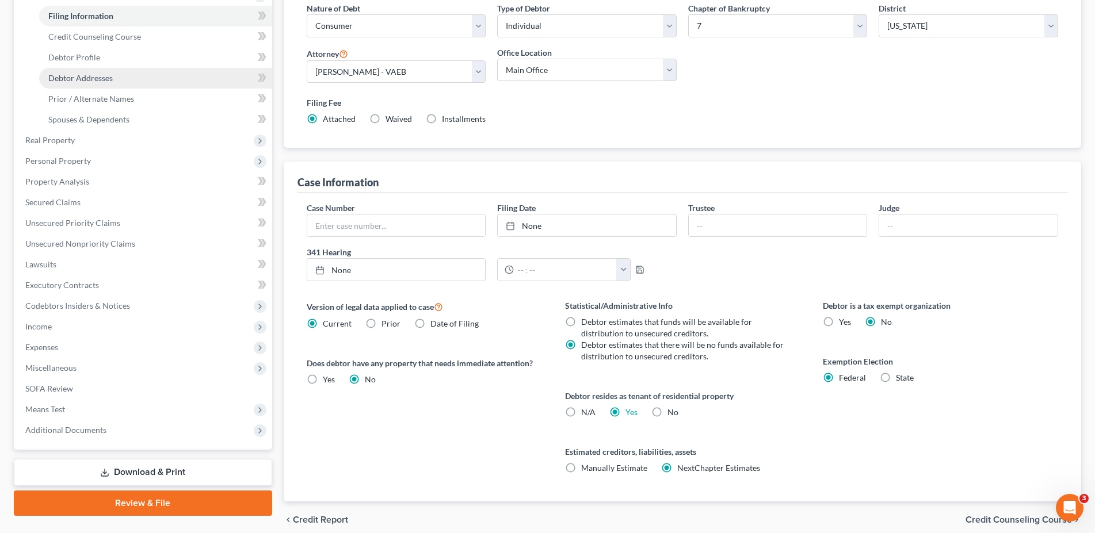  Describe the element at coordinates (144, 389) in the screenshot. I see `a: SOFA Review` at that location.